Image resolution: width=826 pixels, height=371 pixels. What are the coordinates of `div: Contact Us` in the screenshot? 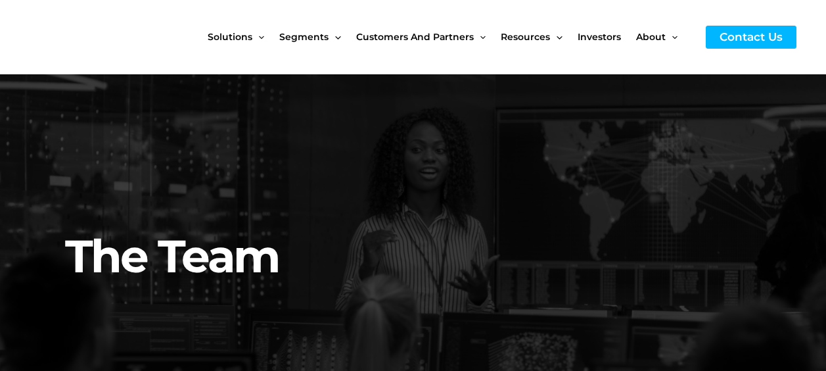 It's located at (751, 37).